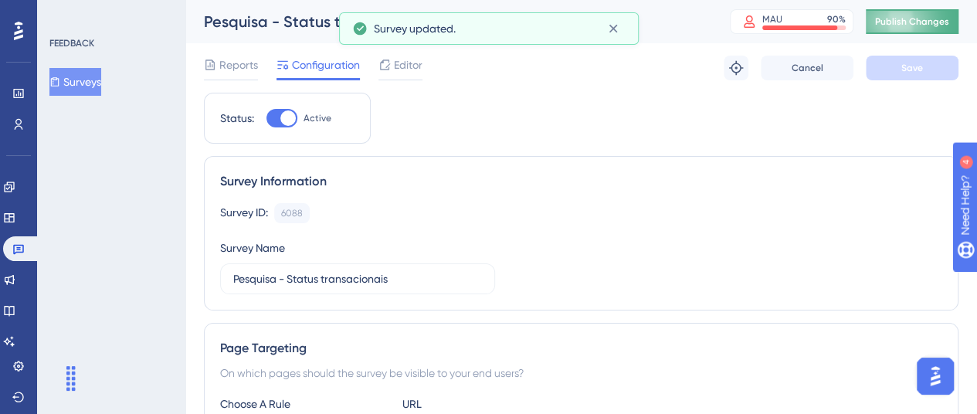 This screenshot has width=977, height=414. I want to click on div: Arrastar, so click(71, 378).